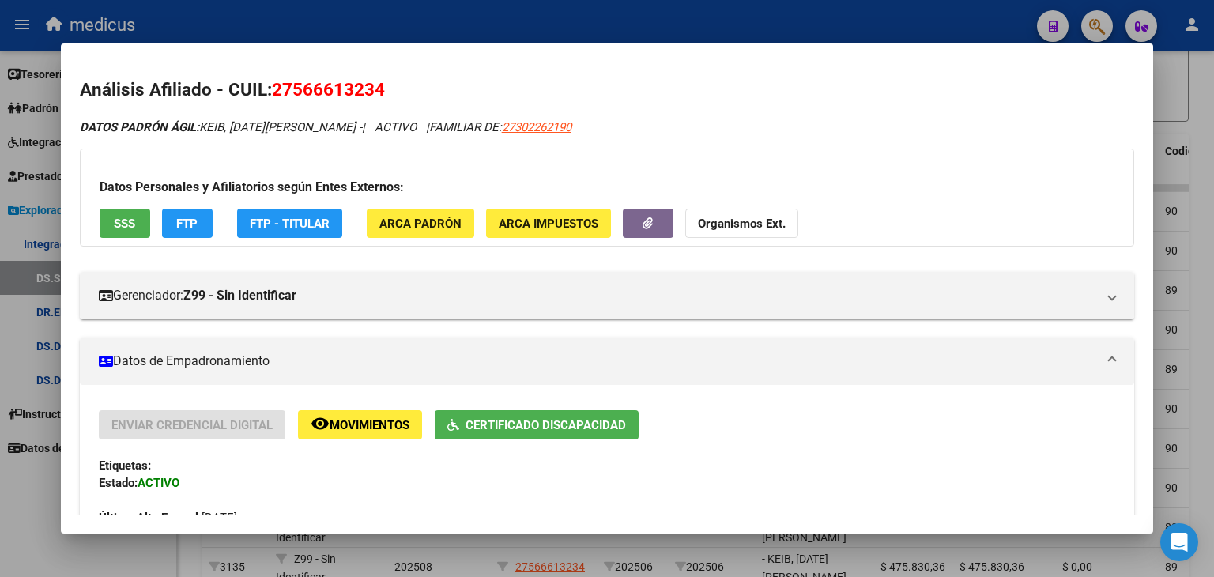 This screenshot has height=577, width=1214. What do you see at coordinates (607, 361) in the screenshot?
I see `mat-expansion-panel-header: Datos de Empadronamiento` at bounding box center [607, 361].